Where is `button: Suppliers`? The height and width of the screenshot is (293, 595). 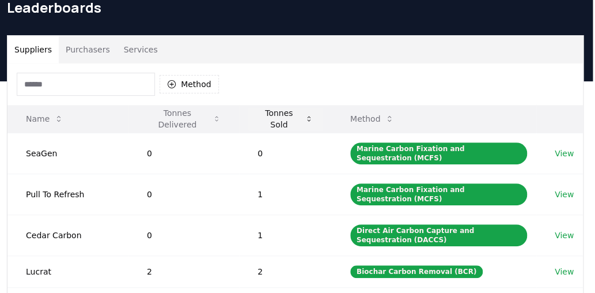
button: Suppliers is located at coordinates (33, 50).